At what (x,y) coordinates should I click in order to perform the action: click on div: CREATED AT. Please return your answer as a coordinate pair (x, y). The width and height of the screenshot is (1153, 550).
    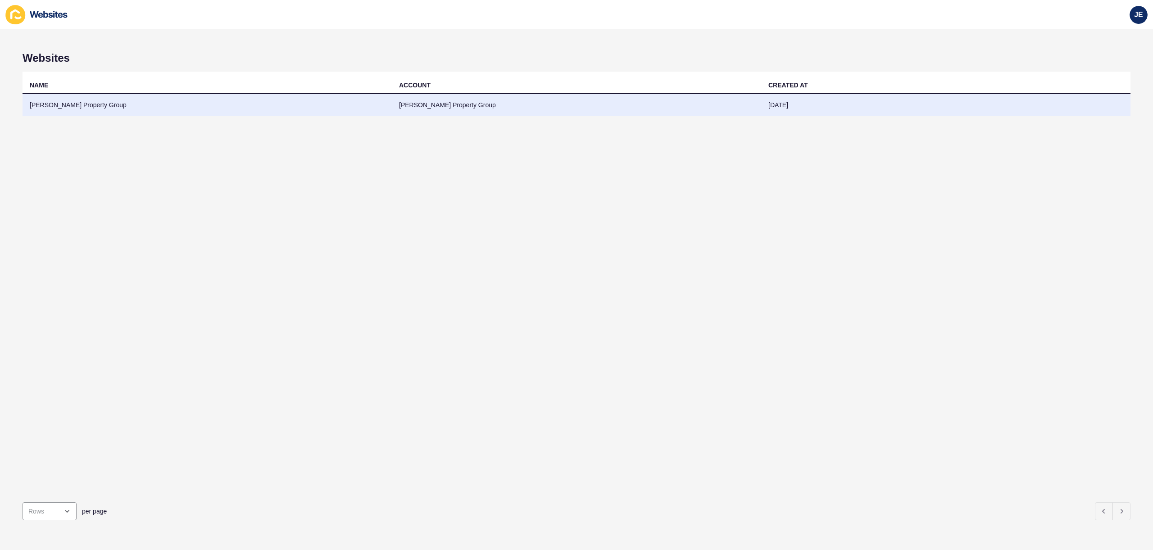
    Looking at the image, I should click on (788, 85).